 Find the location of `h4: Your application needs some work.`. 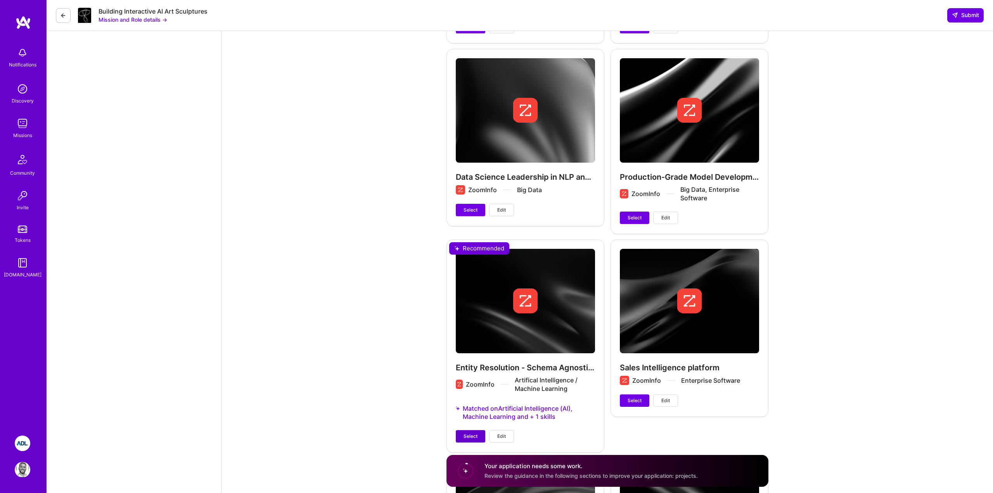

h4: Your application needs some work. is located at coordinates (591, 465).